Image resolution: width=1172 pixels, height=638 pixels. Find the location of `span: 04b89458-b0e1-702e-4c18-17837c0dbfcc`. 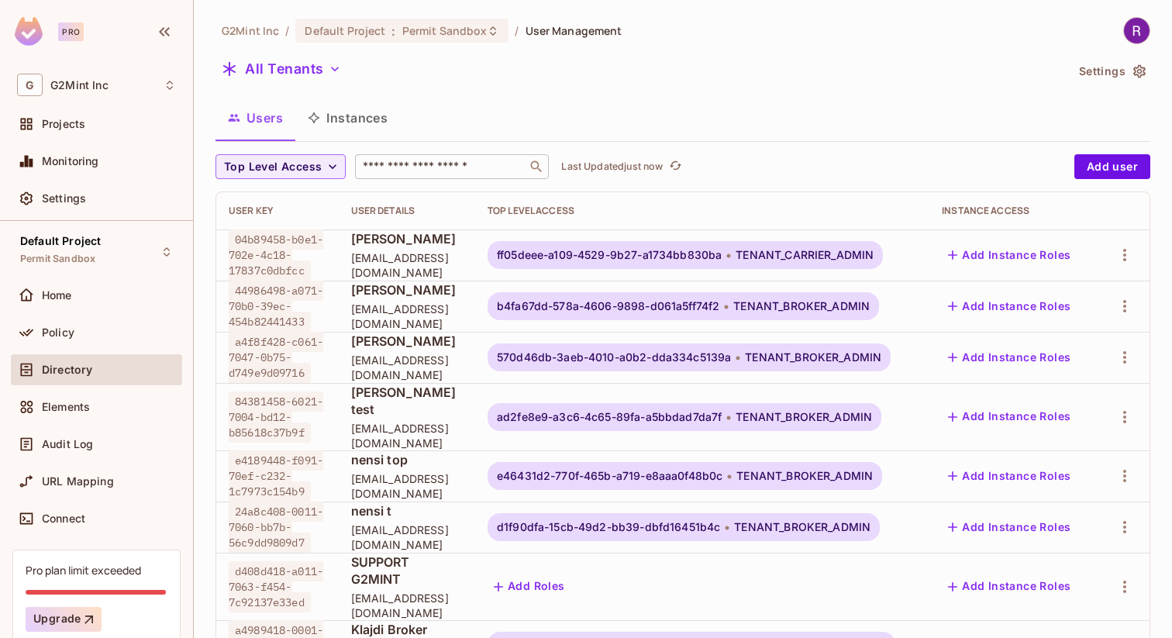

span: 04b89458-b0e1-702e-4c18-17837c0dbfcc is located at coordinates (276, 255).